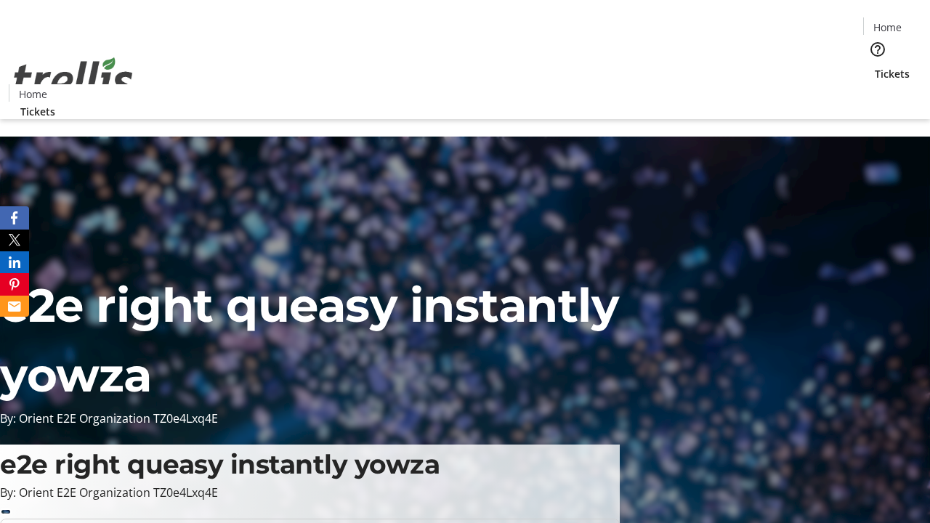 The image size is (930, 523). I want to click on button: Help, so click(878, 49).